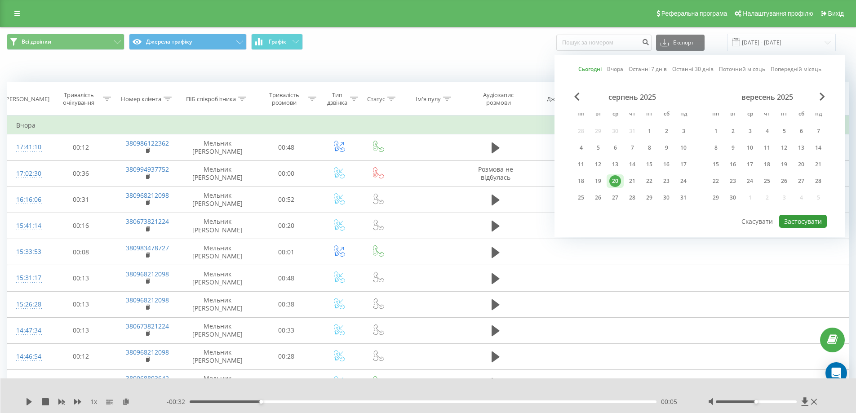  Describe the element at coordinates (803, 221) in the screenshot. I see `button: Застосувати` at that location.